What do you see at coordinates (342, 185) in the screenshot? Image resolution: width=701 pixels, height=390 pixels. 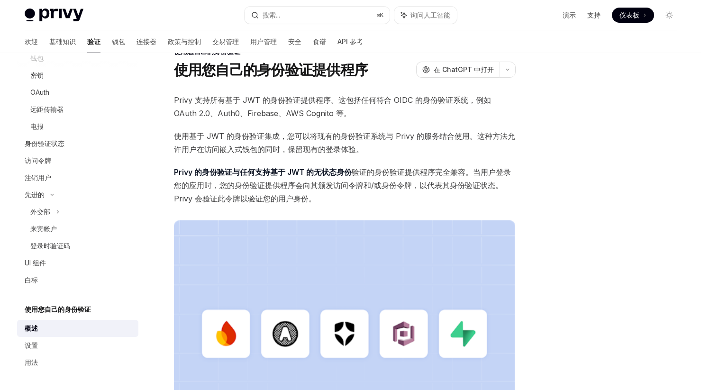 I see `font: 。当用户登录您的应用时，您的身份验证提供程序会向其颁发访问令牌和/或身份令牌，以代表其身份验证状态。Privy 会验证此令牌以验证您的用户身份。` at bounding box center [342, 185].